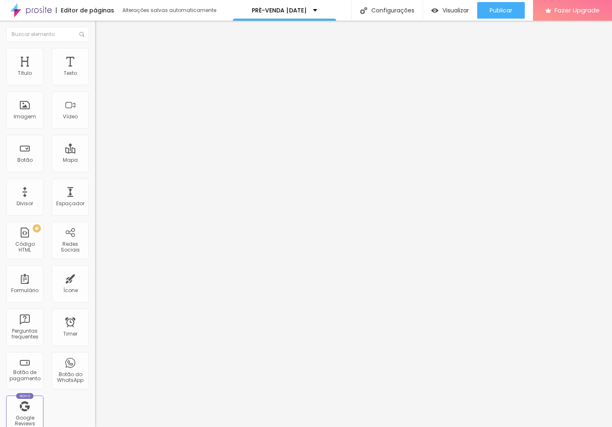  What do you see at coordinates (501, 10) in the screenshot?
I see `button: Publicar` at bounding box center [501, 10].